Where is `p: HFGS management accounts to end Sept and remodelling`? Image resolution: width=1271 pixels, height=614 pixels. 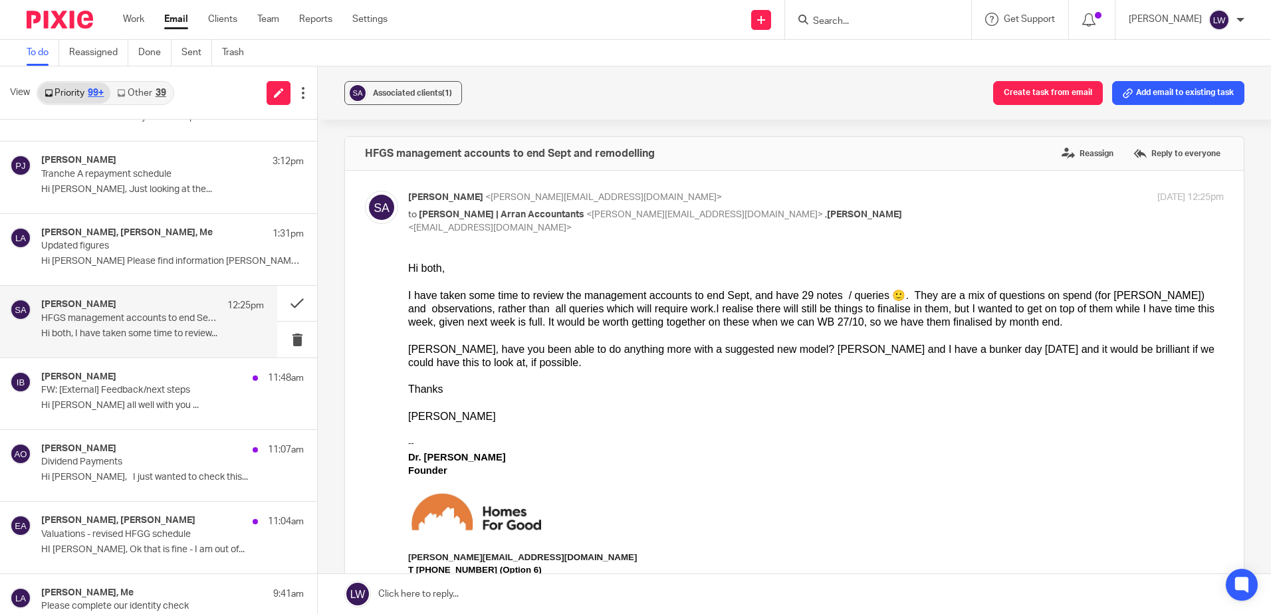
p: HFGS management accounts to end Sept and remodelling is located at coordinates (130, 318).